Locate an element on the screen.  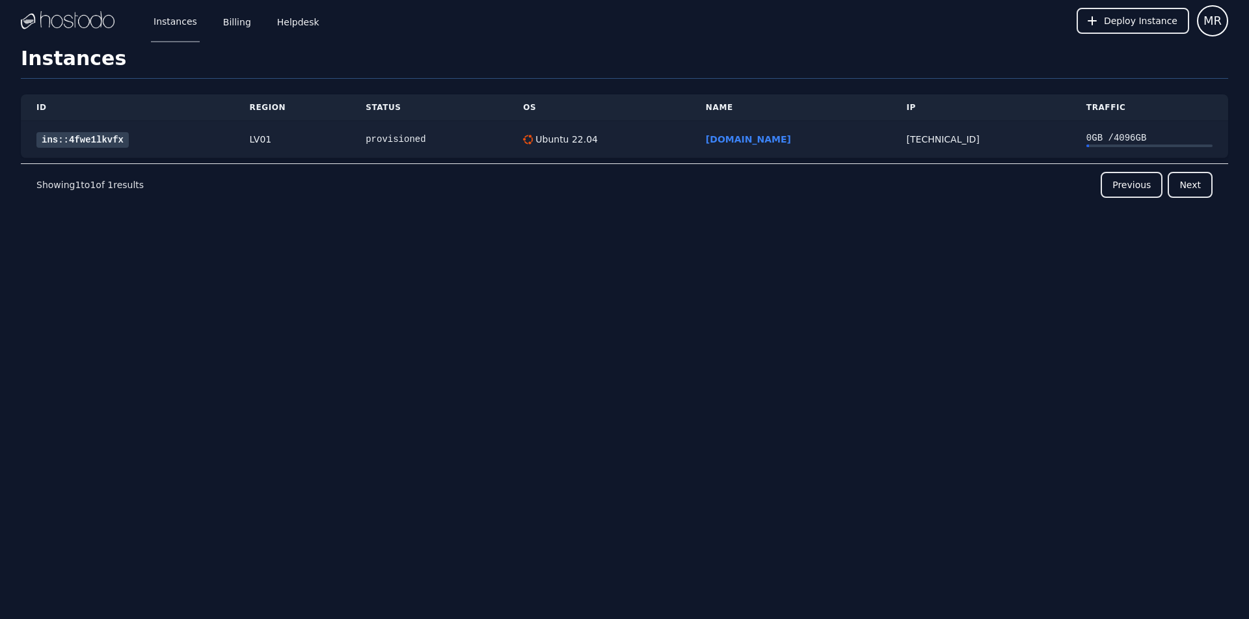
span: MR is located at coordinates (1212, 21).